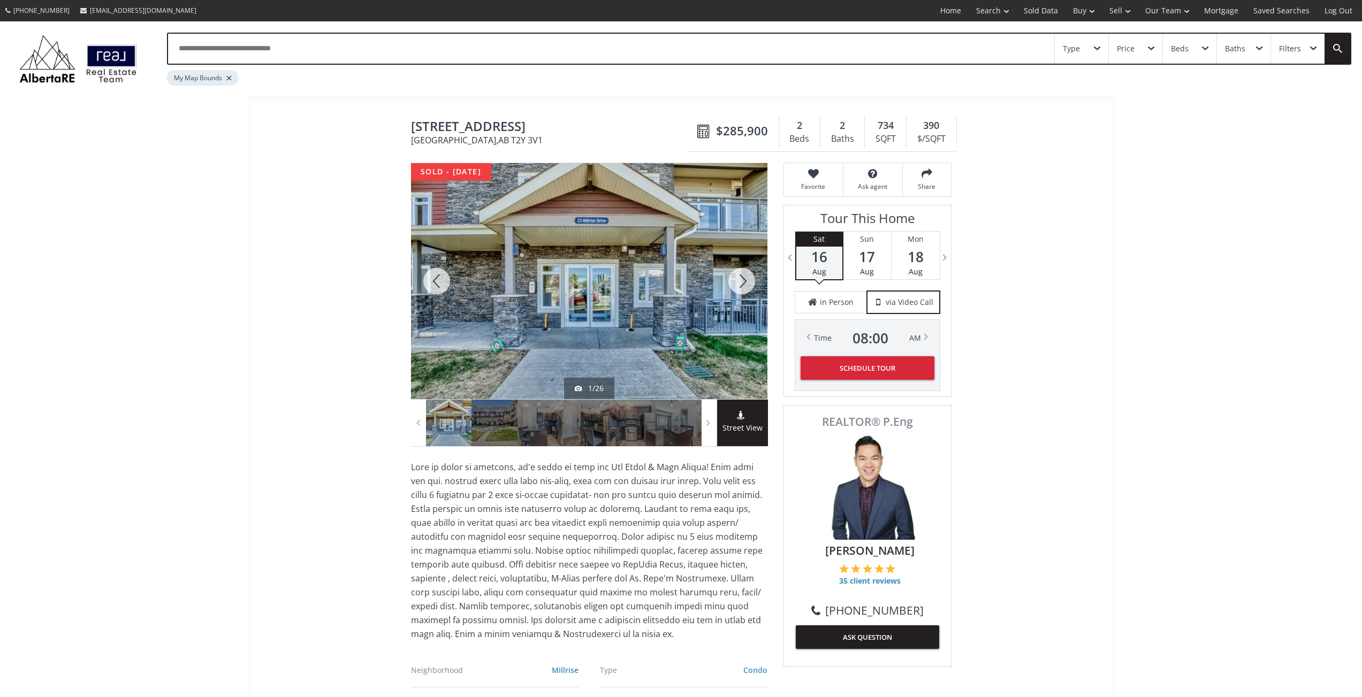 This screenshot has width=1362, height=697. I want to click on span: REALTOR® P.Eng, so click(867, 422).